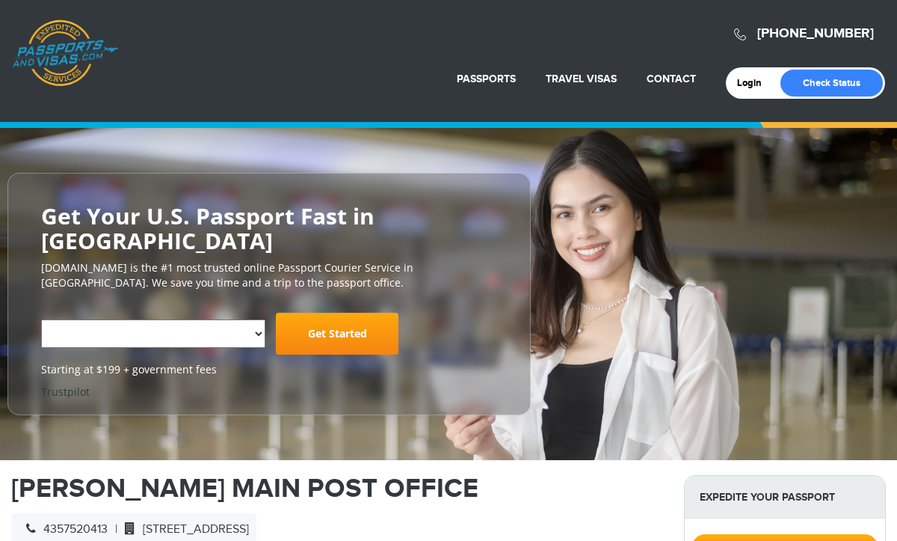 Image resolution: width=897 pixels, height=541 pixels. I want to click on a: Contact, so click(672, 79).